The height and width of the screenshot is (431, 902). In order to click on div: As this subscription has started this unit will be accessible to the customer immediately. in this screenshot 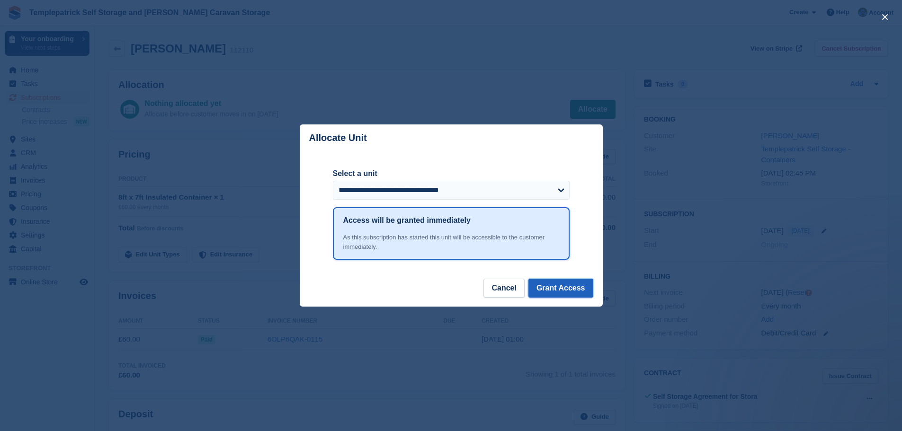, I will do `click(451, 242)`.